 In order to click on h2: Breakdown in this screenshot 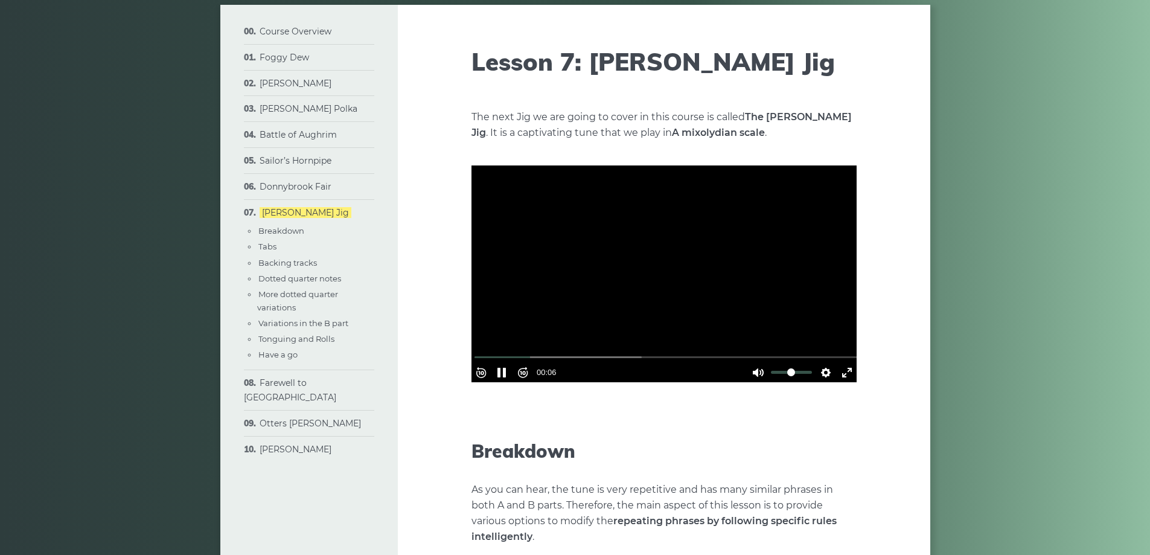, I will do `click(664, 451)`.